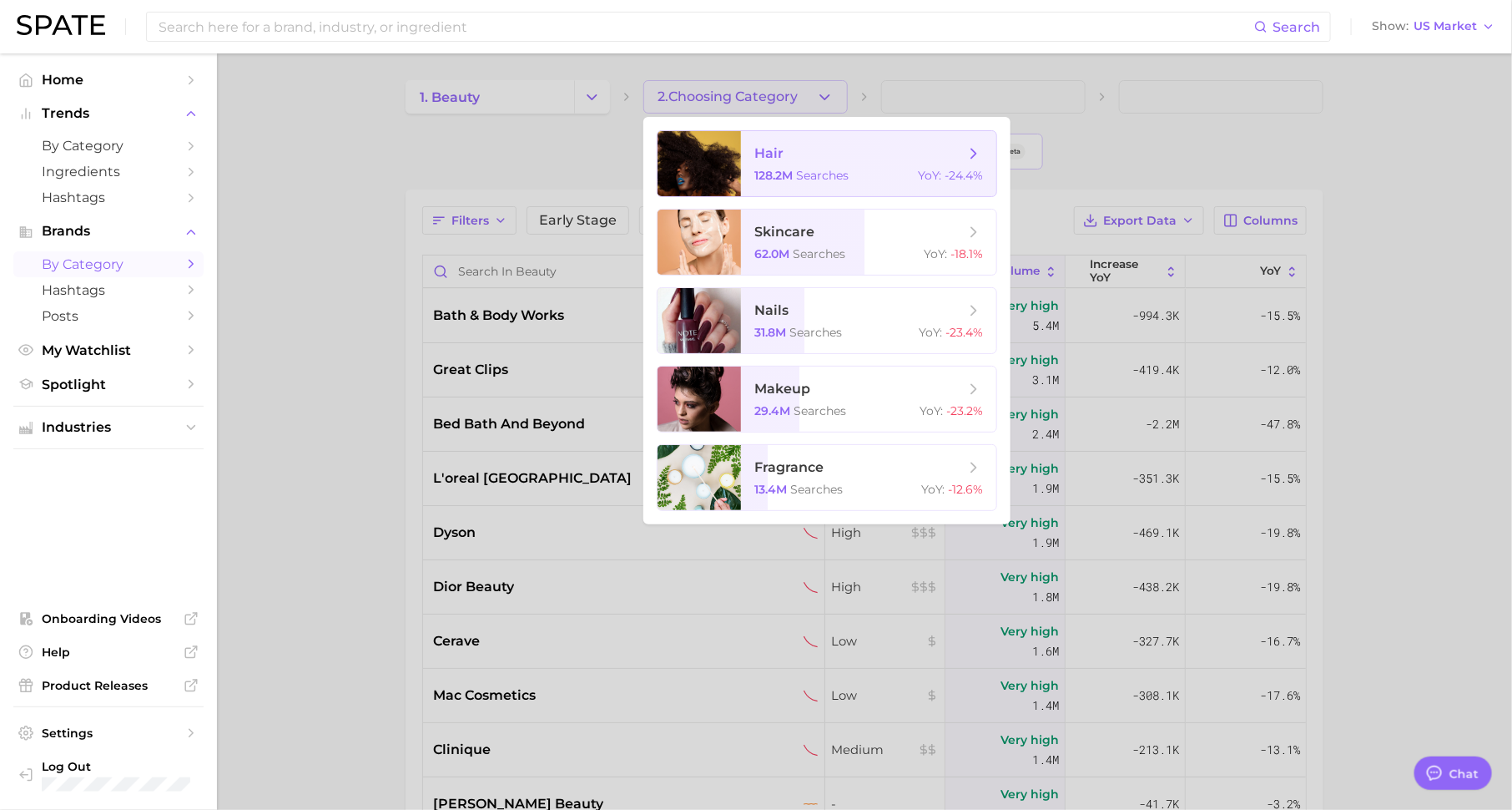 The height and width of the screenshot is (810, 1512). Describe the element at coordinates (108, 350) in the screenshot. I see `span: My Watchlist` at that location.